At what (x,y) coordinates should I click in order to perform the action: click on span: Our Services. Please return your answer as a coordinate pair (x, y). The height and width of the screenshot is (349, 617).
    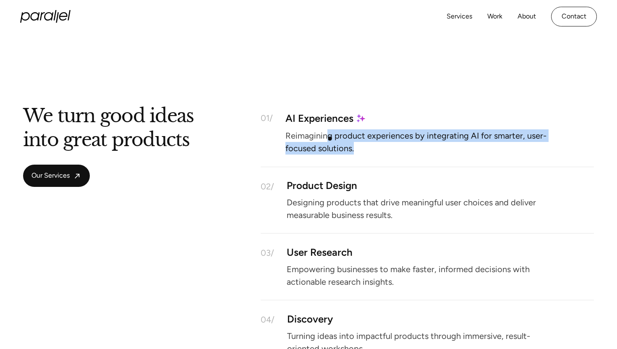
    Looking at the image, I should click on (50, 175).